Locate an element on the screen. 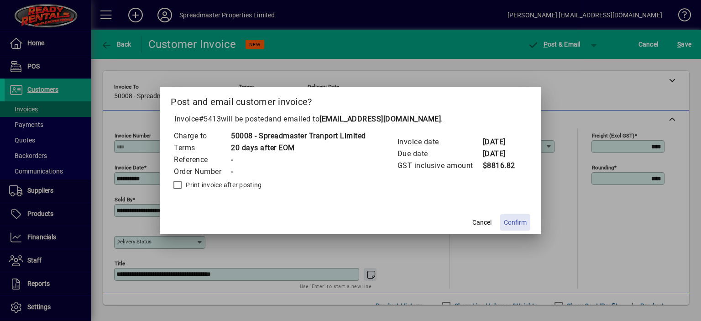 This screenshot has width=701, height=321. label: Print invoice after posting is located at coordinates (223, 185).